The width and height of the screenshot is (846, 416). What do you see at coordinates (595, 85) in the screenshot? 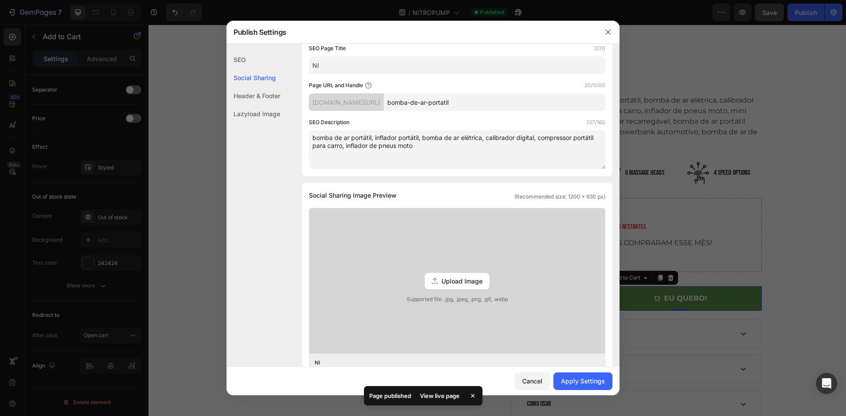
I see `label: 20/1000` at bounding box center [595, 85].